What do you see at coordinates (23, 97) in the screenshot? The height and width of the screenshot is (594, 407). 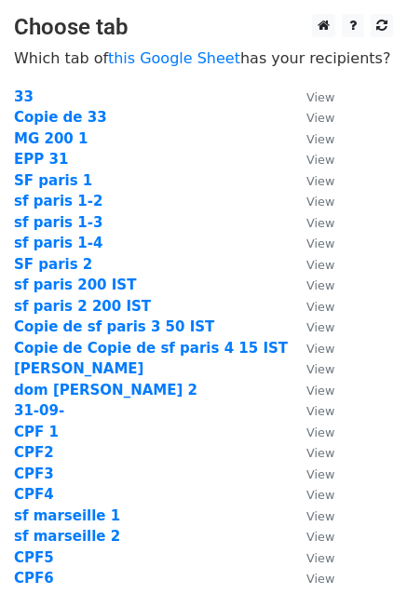 I see `strong: 33` at bounding box center [23, 97].